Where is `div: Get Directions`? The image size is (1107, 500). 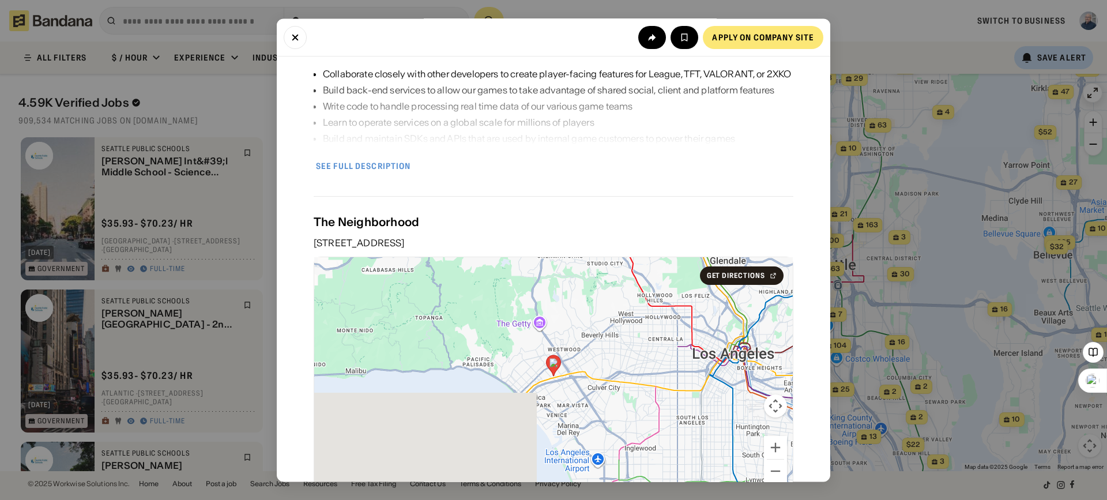 div: Get Directions is located at coordinates (736, 276).